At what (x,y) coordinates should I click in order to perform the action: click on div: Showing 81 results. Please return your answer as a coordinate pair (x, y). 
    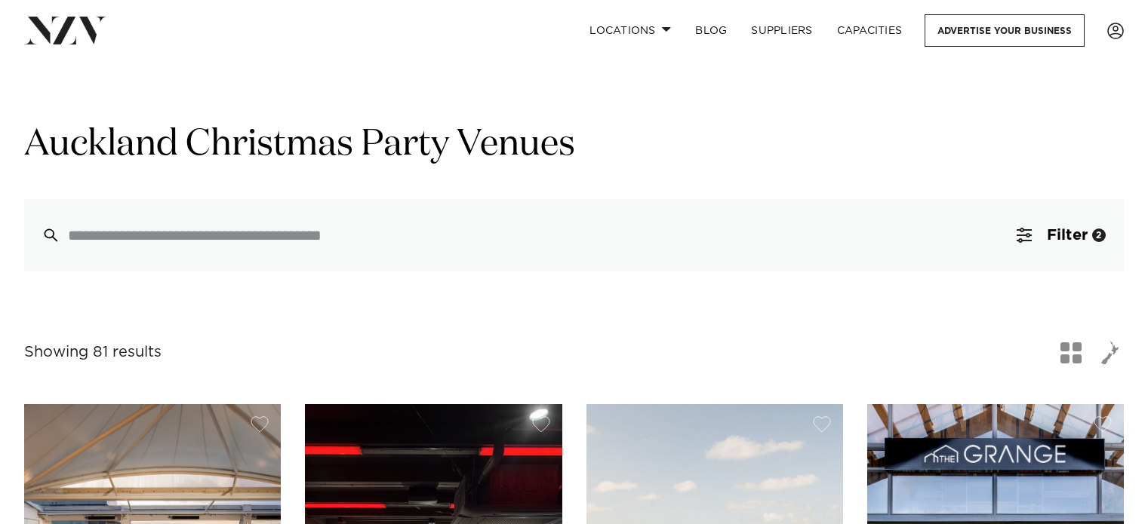
    Looking at the image, I should click on (93, 352).